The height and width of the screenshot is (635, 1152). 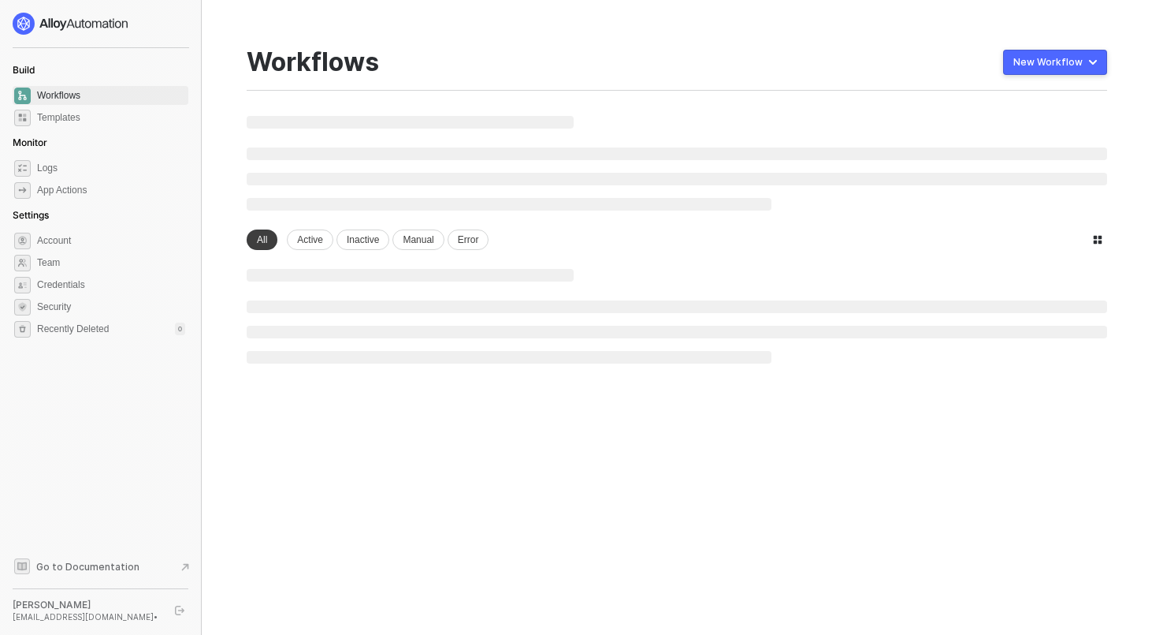 I want to click on img: logo, so click(x=71, y=24).